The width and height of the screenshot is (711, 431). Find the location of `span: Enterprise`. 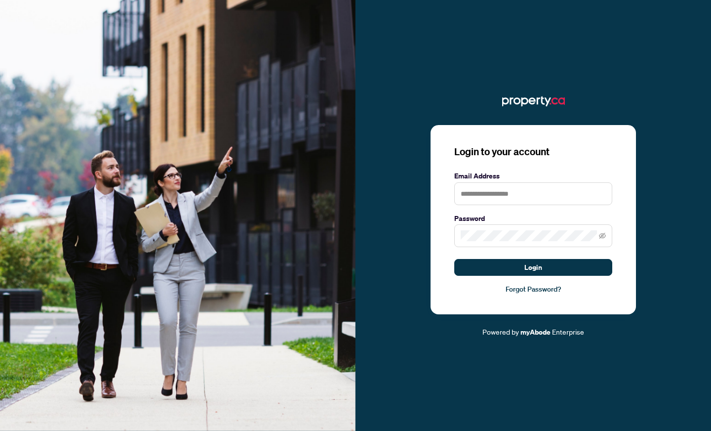

span: Enterprise is located at coordinates (568, 332).